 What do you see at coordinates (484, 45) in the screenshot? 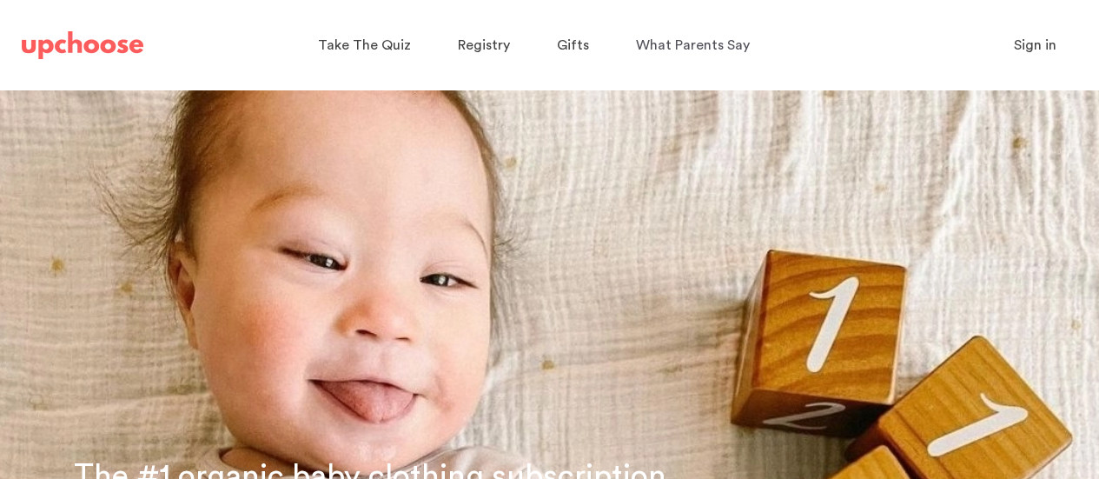
I see `span: Registry` at bounding box center [484, 45].